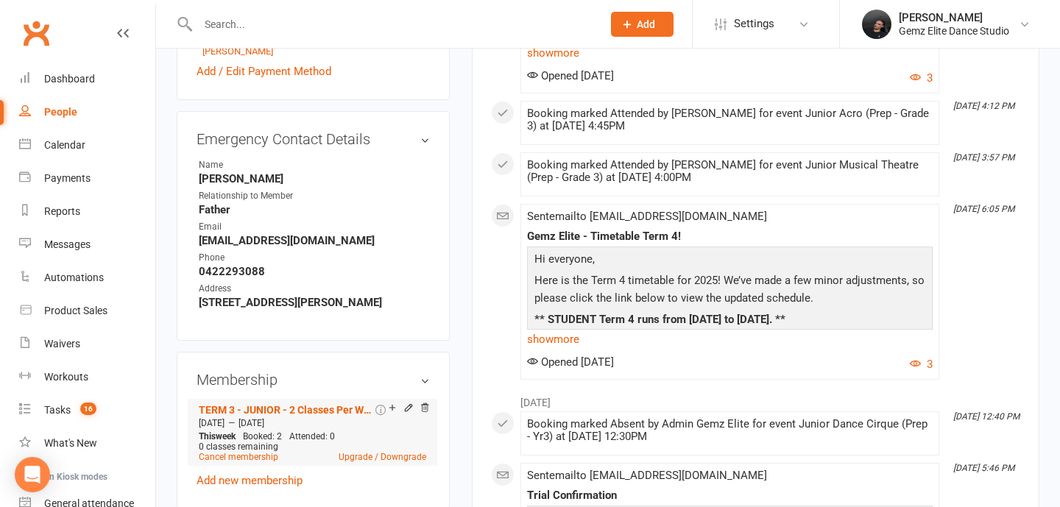 The height and width of the screenshot is (507, 1060). What do you see at coordinates (730, 496) in the screenshot?
I see `div: Trial Confirmation` at bounding box center [730, 496].